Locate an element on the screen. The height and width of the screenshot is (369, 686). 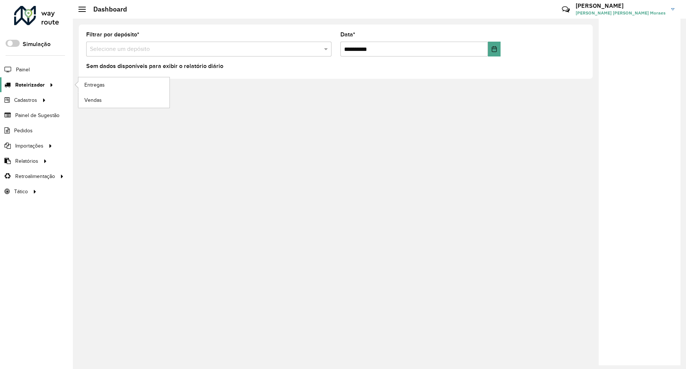
label: Filtrar por depósito is located at coordinates (113, 35).